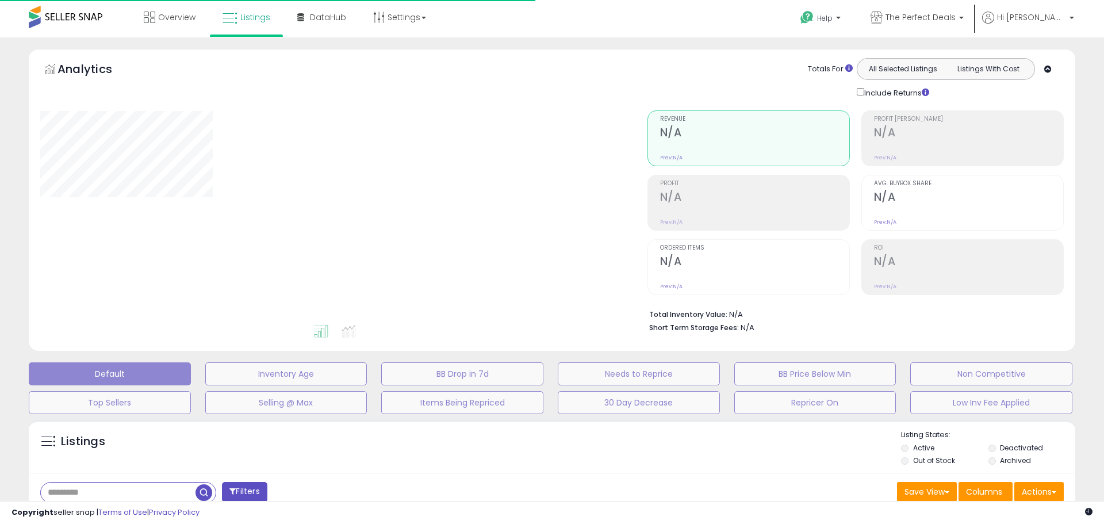 The image size is (1104, 524). Describe the element at coordinates (754, 119) in the screenshot. I see `span: Revenue` at that location.